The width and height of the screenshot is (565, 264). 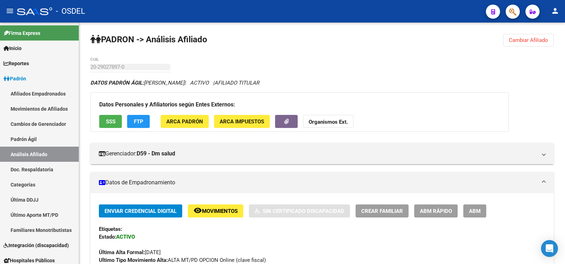 I want to click on span: Cambiar Afiliado, so click(x=528, y=40).